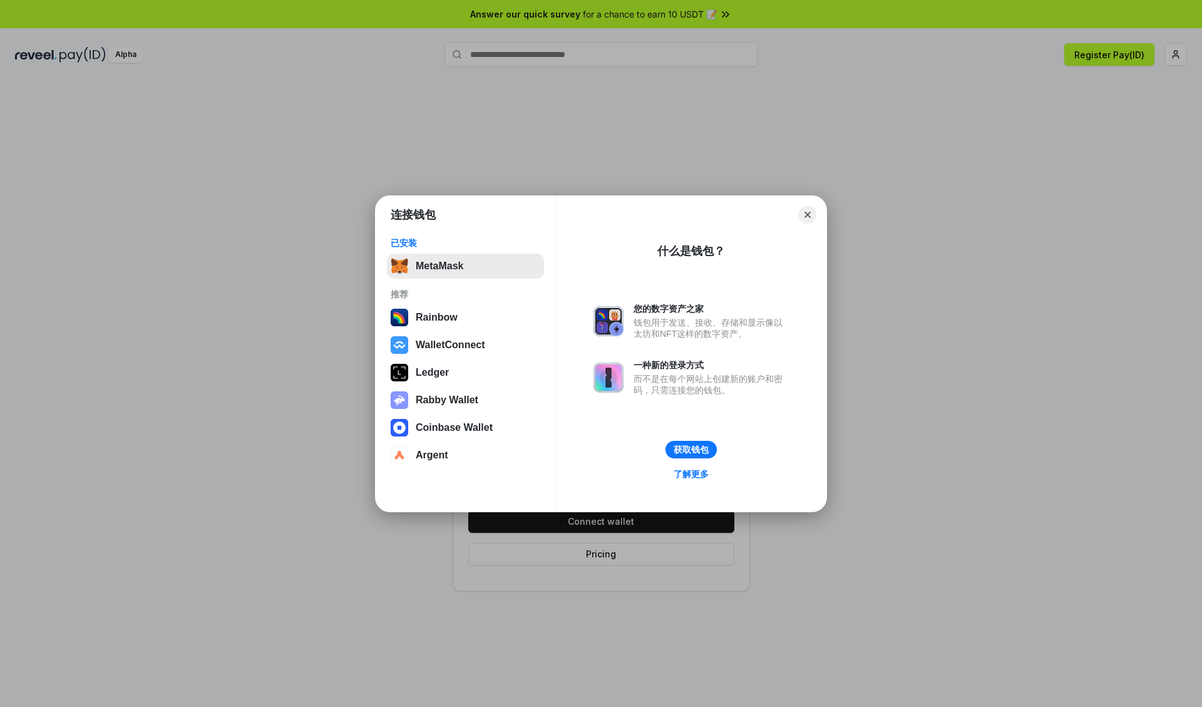 The width and height of the screenshot is (1202, 707). What do you see at coordinates (711, 365) in the screenshot?
I see `div: 一种新的登录方式` at bounding box center [711, 365].